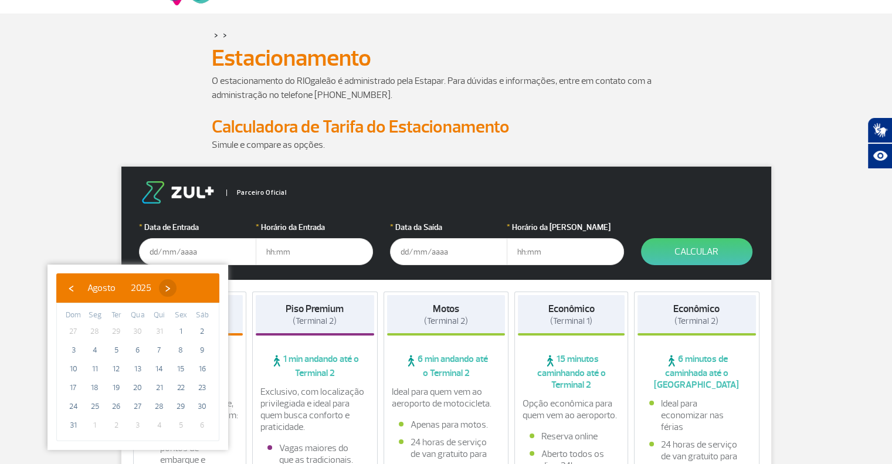 The width and height of the screenshot is (892, 464). I want to click on span: 11, so click(95, 369).